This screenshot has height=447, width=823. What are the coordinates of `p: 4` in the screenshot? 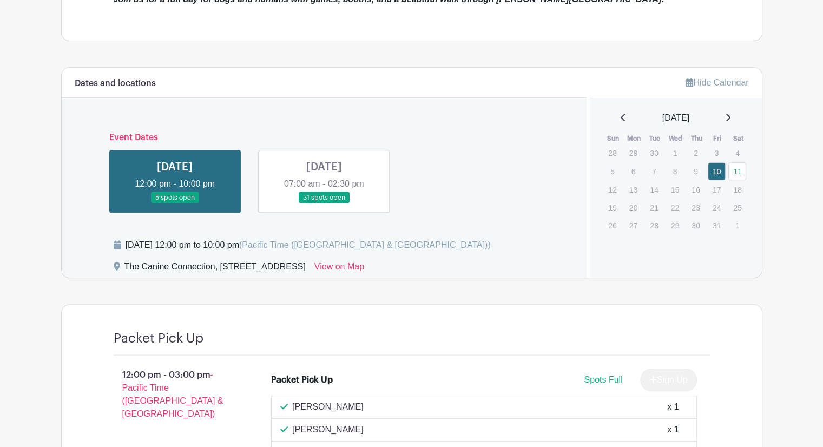 It's located at (737, 153).